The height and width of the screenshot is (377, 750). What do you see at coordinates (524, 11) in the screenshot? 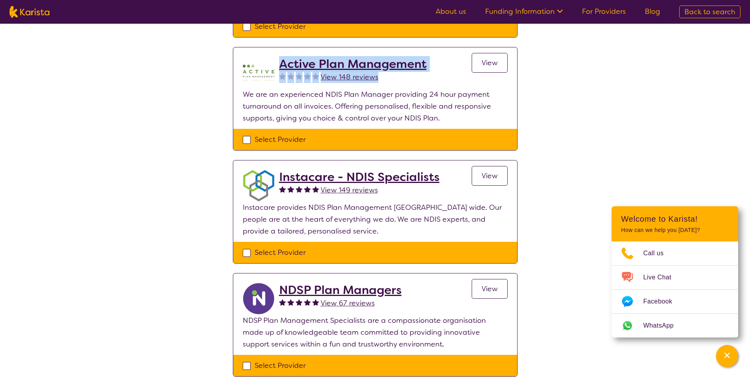
I see `a: Funding Information` at bounding box center [524, 11].